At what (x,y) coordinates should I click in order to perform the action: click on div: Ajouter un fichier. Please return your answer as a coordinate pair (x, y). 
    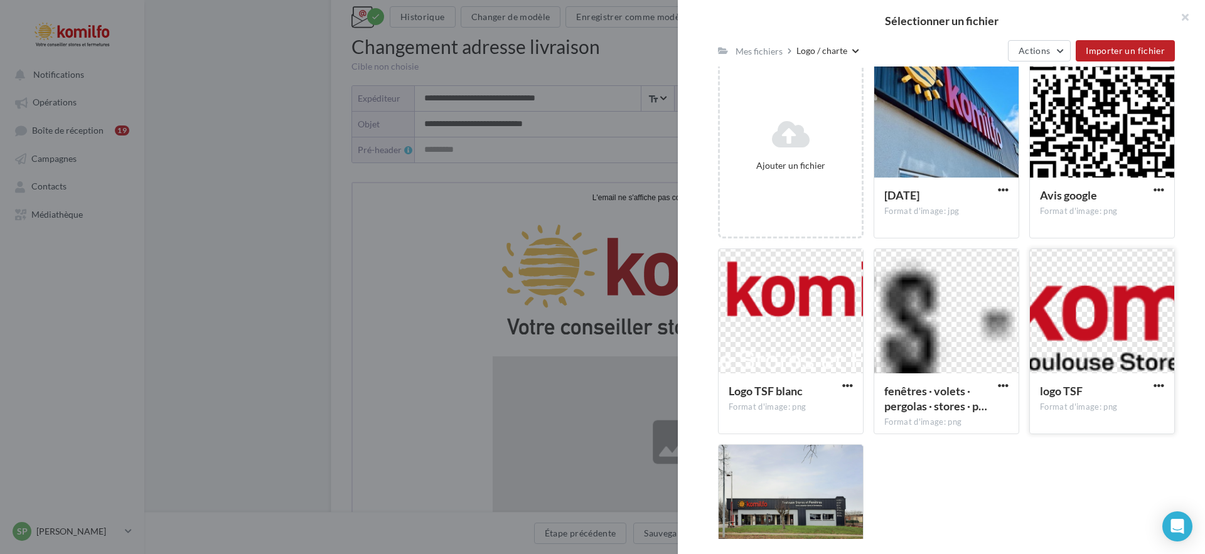
    Looking at the image, I should click on (791, 166).